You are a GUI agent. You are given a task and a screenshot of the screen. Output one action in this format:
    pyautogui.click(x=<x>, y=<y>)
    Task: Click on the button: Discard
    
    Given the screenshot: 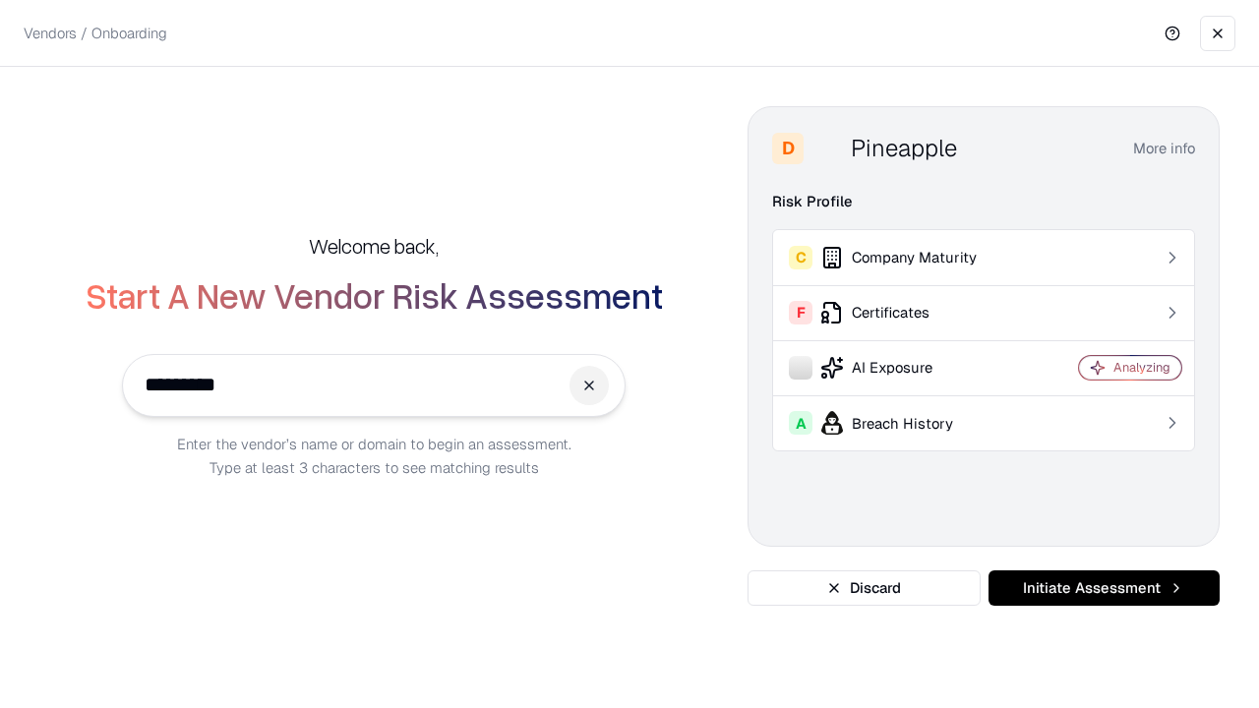 What is the action you would take?
    pyautogui.click(x=864, y=588)
    